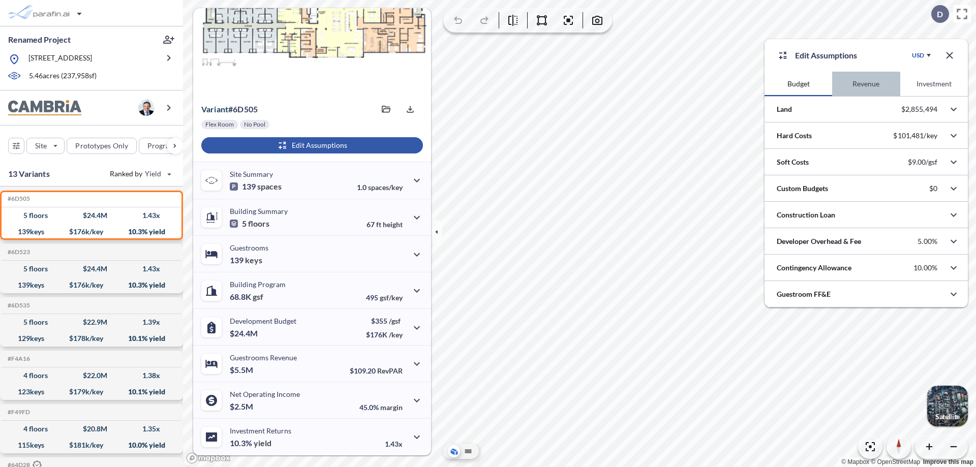 The height and width of the screenshot is (467, 976). Describe the element at coordinates (394, 321) in the screenshot. I see `span: /gsf` at that location.